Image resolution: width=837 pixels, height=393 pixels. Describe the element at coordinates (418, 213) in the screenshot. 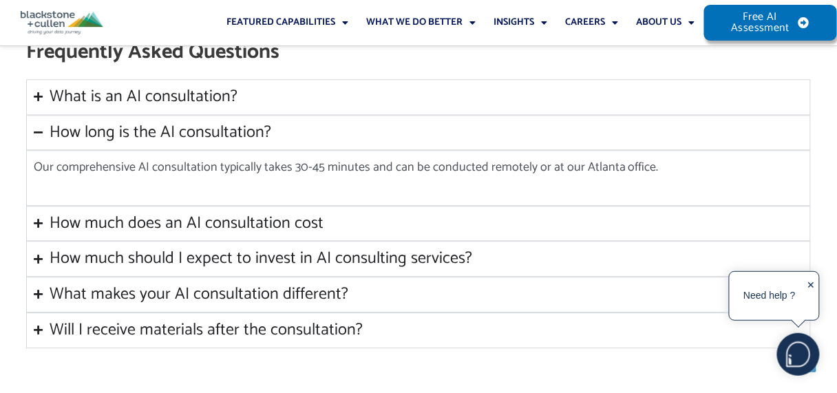

I see `div: Accordion. Open links with Enter or Space, close with Escape, and navigate with Arrow Keys` at that location.